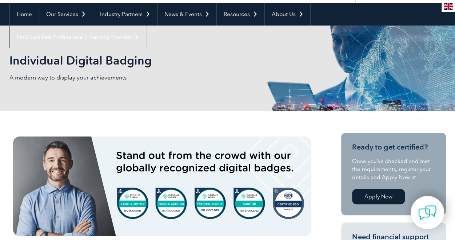  Describe the element at coordinates (449, 6) in the screenshot. I see `img: en` at that location.